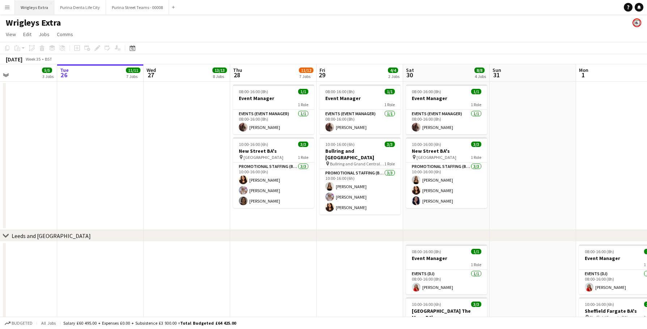  Describe the element at coordinates (208, 323) in the screenshot. I see `span: Total Budgeted £64 425.00` at that location.